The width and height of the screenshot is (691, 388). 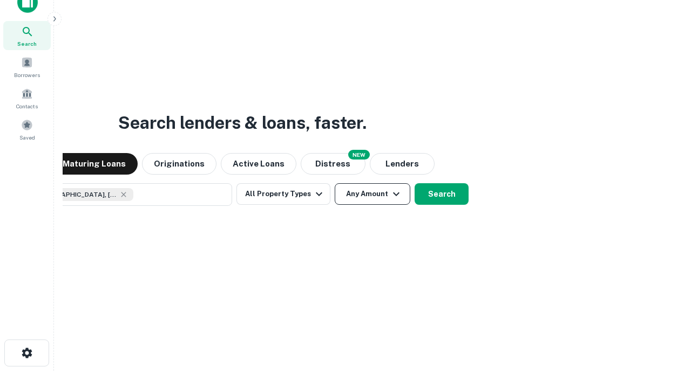 I want to click on button: Active Loans, so click(x=258, y=164).